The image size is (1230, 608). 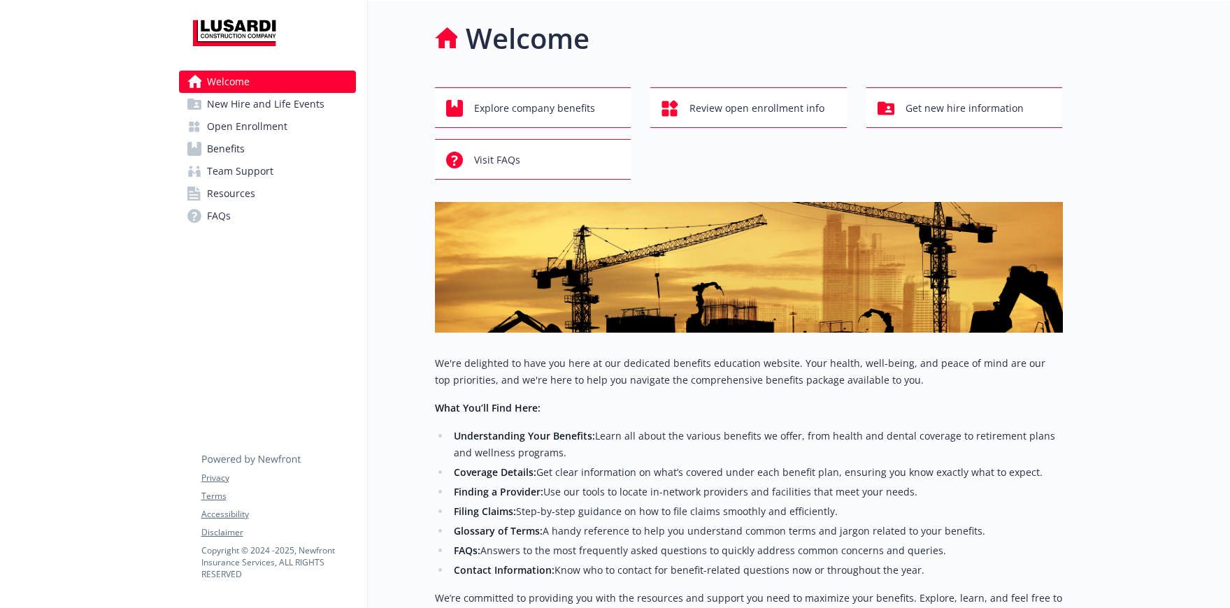 I want to click on li: Use our tools to locate in-network providers and facilities that meet your needs., so click(x=757, y=492).